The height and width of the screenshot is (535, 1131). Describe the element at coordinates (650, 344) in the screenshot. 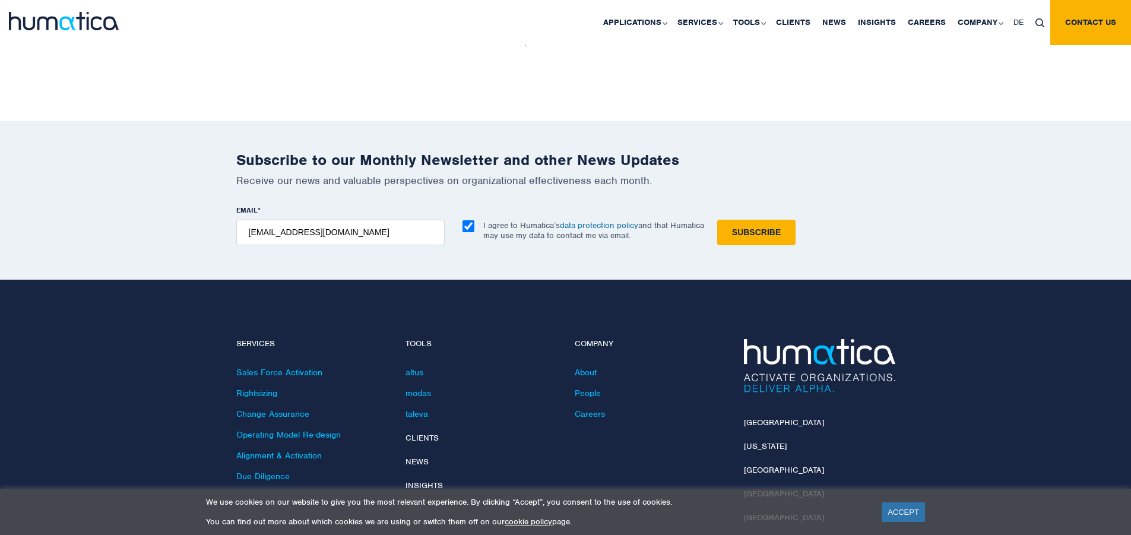

I see `h4: Company` at that location.